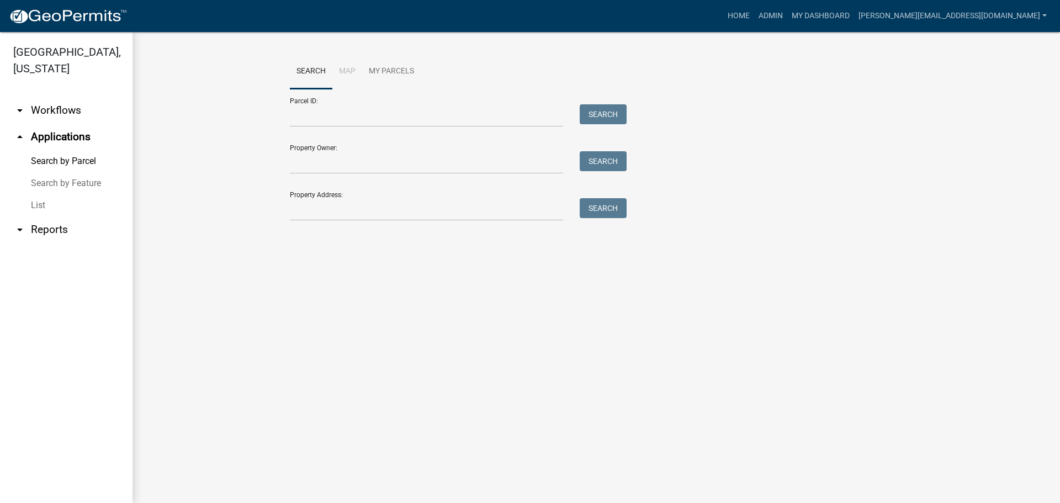 Image resolution: width=1060 pixels, height=503 pixels. What do you see at coordinates (20, 137) in the screenshot?
I see `i: arrow_drop_up` at bounding box center [20, 137].